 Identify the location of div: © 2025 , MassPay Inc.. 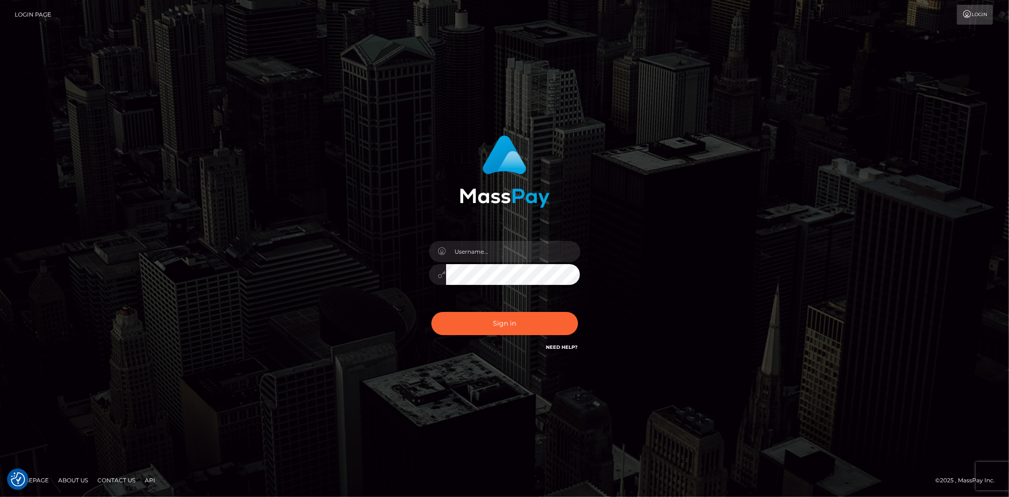
(968, 480).